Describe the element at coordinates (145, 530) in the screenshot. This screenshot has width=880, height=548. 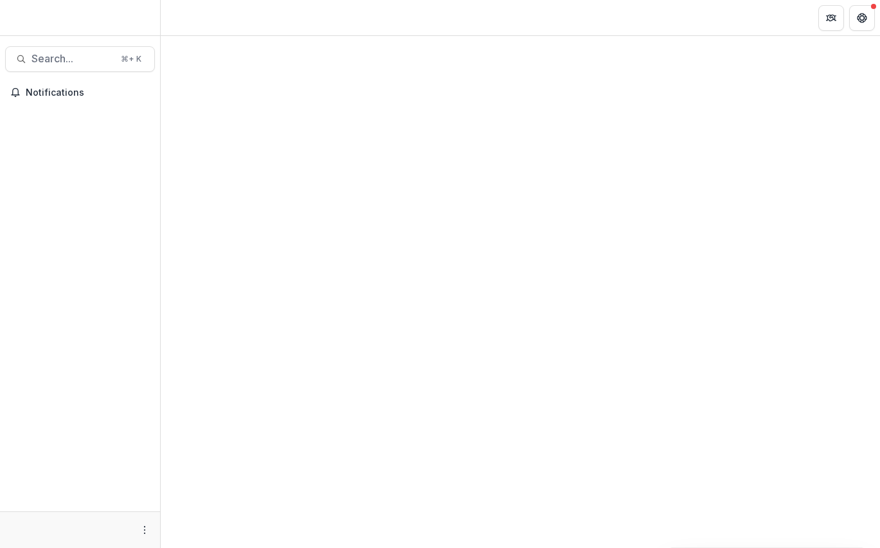
I see `button: More` at that location.